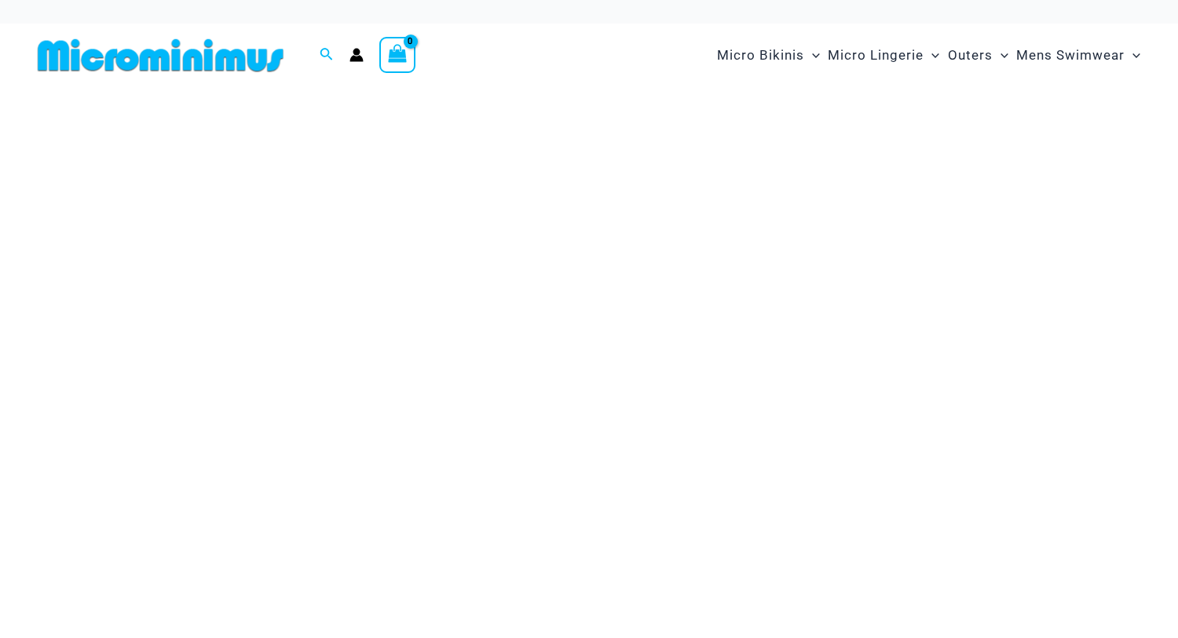 This screenshot has height=638, width=1178. Describe the element at coordinates (768, 55) in the screenshot. I see `a: Micro BikinisMenu ToggleMenu Toggle` at that location.